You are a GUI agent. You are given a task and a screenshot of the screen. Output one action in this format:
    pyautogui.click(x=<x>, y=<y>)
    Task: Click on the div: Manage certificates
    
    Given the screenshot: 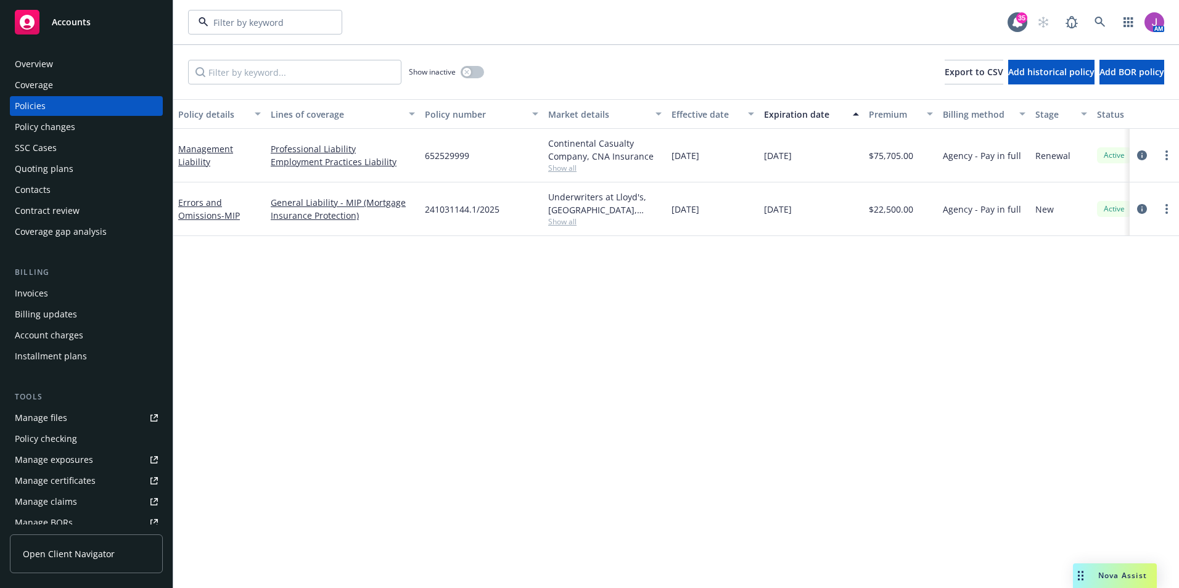 What is the action you would take?
    pyautogui.click(x=55, y=481)
    